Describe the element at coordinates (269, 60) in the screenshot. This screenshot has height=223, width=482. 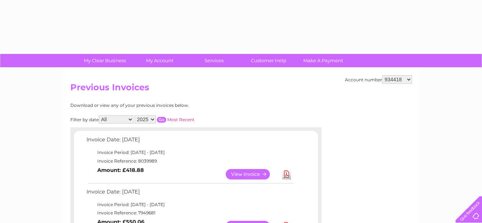
I see `a: Customer Help` at that location.